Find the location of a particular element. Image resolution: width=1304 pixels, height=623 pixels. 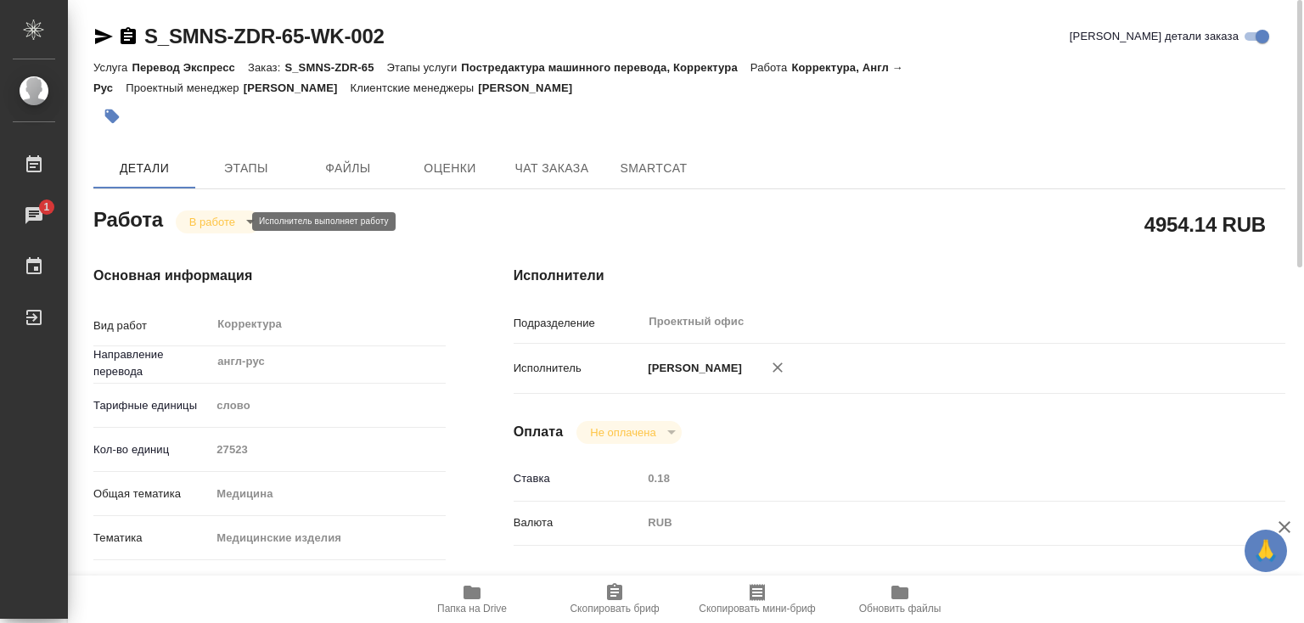

div: Медицинские изделия is located at coordinates (328, 538).